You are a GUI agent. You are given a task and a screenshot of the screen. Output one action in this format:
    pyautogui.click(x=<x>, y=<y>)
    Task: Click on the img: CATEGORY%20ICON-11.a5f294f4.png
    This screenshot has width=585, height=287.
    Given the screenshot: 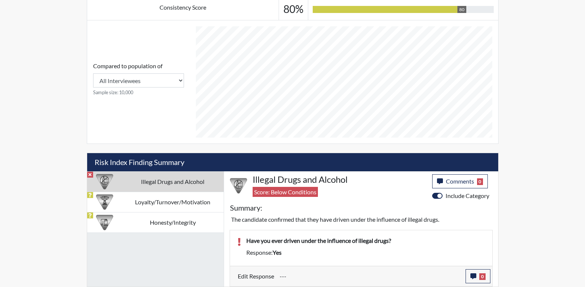 What is the action you would take?
    pyautogui.click(x=105, y=223)
    